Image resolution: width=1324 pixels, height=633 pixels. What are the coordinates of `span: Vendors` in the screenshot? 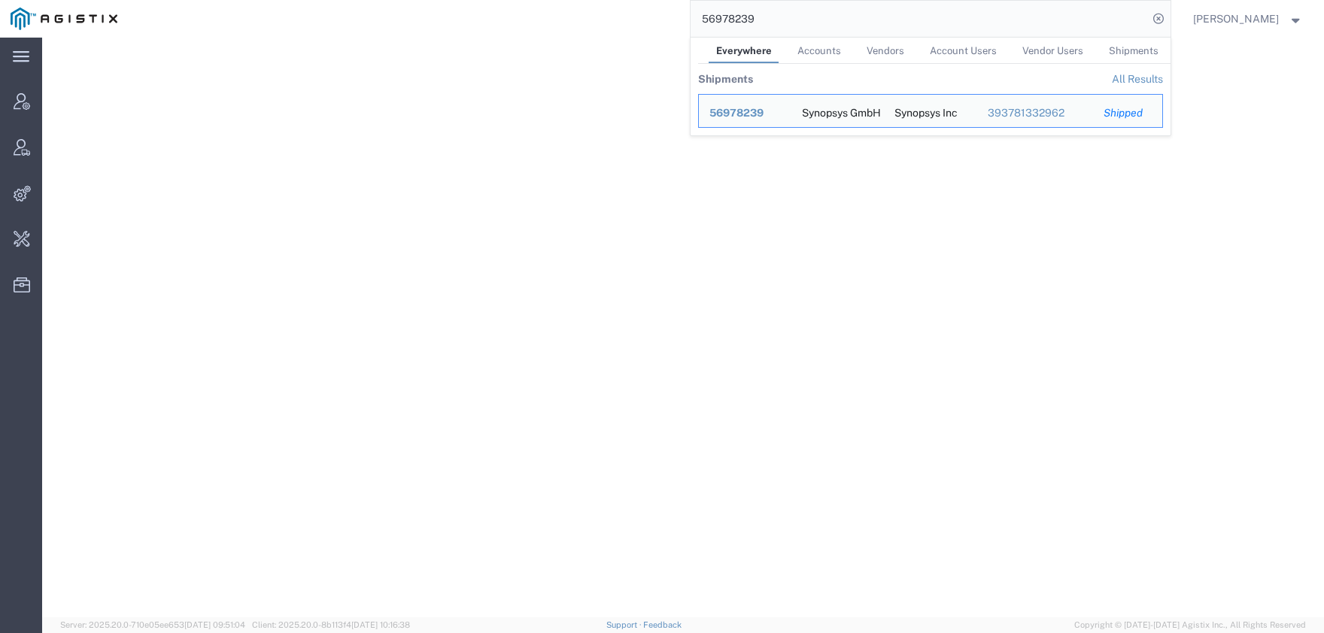 It's located at (885, 50).